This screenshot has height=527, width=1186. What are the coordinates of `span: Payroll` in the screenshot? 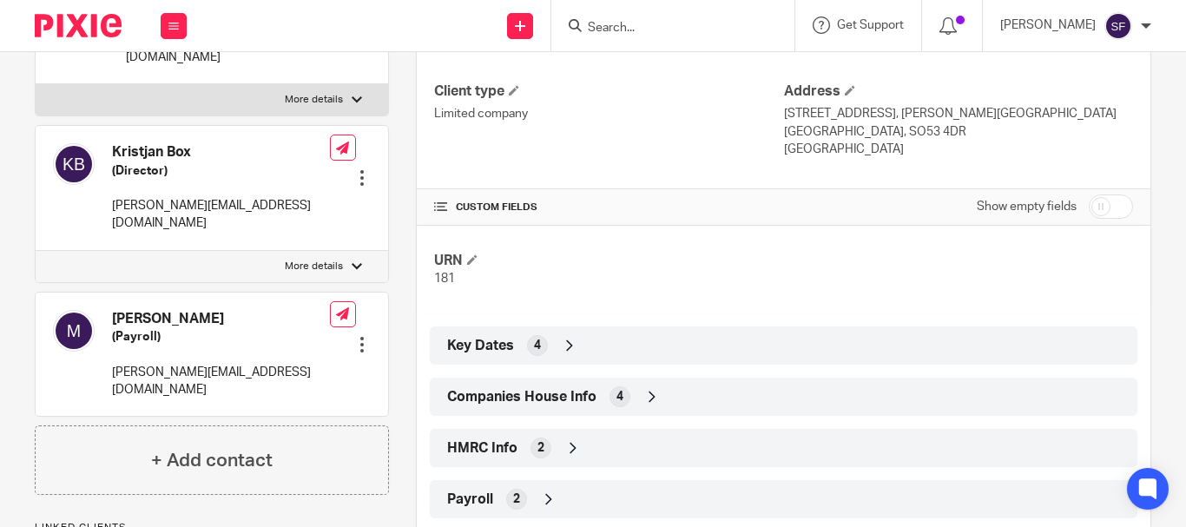 It's located at (470, 499).